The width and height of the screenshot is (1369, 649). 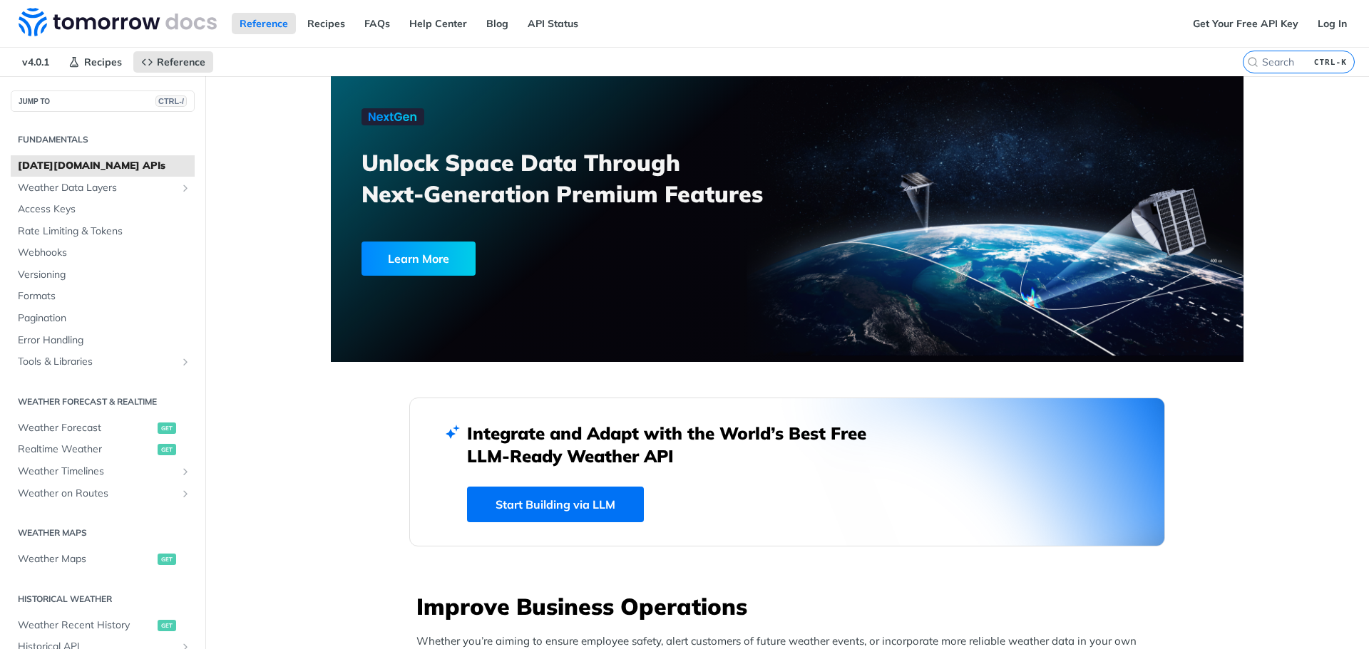 What do you see at coordinates (185, 362) in the screenshot?
I see `button: Show subpages for Tools & Libraries` at bounding box center [185, 362].